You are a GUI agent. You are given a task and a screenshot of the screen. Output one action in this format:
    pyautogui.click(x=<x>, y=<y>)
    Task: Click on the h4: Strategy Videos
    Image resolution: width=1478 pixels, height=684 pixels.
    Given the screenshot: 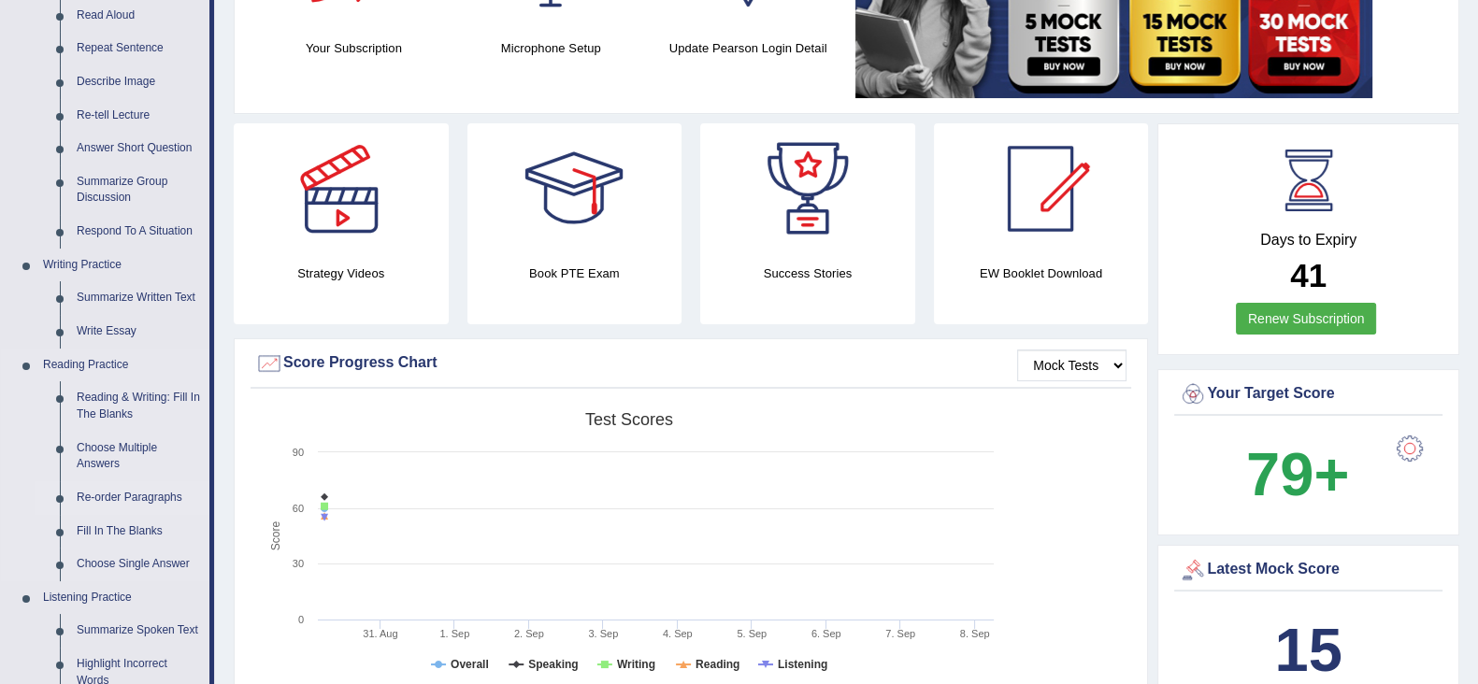 What is the action you would take?
    pyautogui.click(x=341, y=273)
    